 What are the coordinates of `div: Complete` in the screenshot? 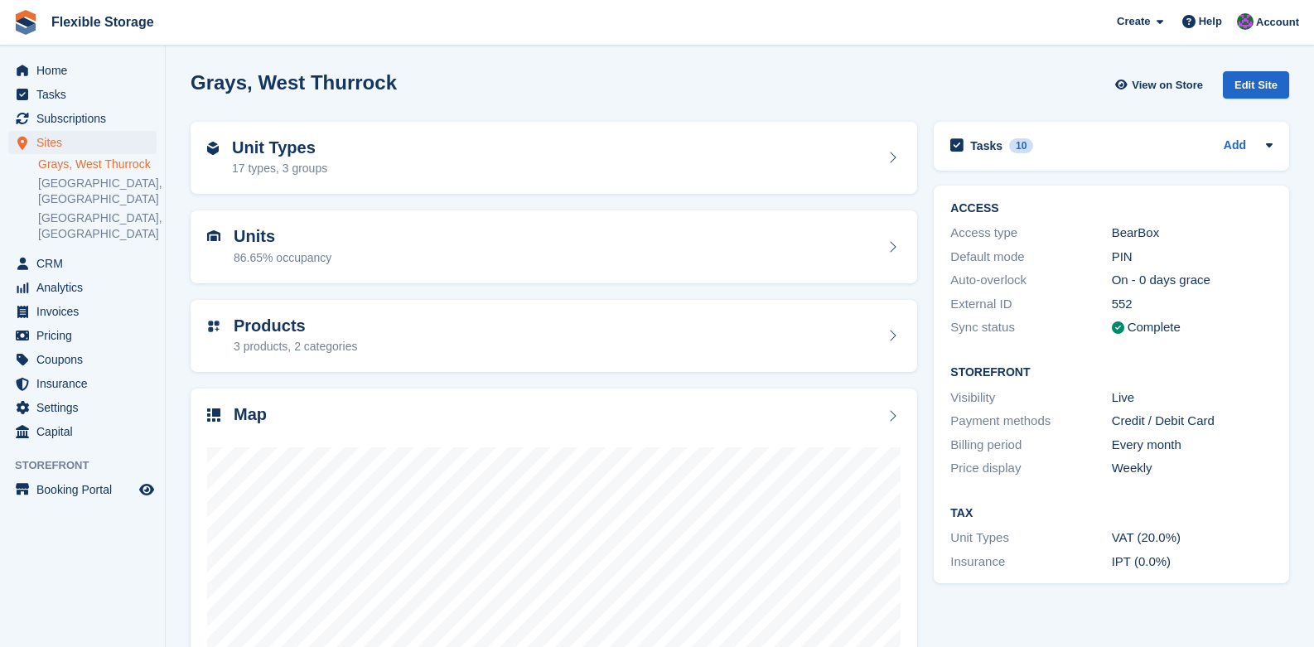 It's located at (1154, 327).